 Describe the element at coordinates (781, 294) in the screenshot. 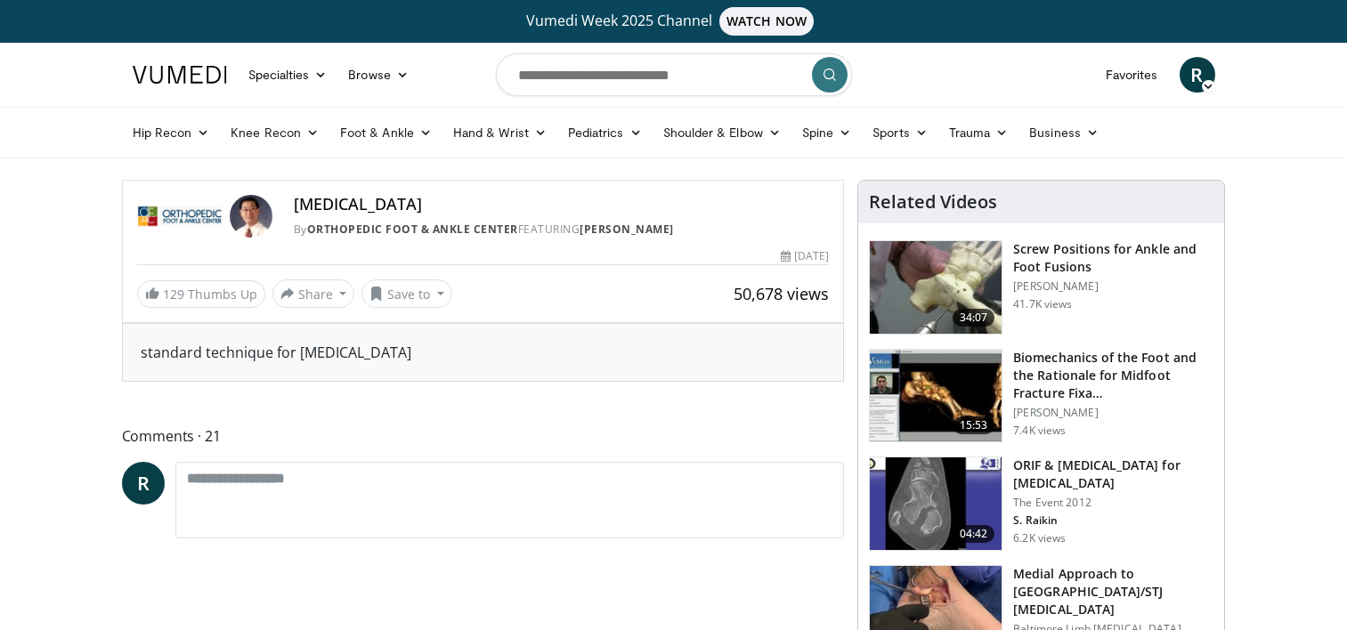

I see `span: 50,678 views` at that location.